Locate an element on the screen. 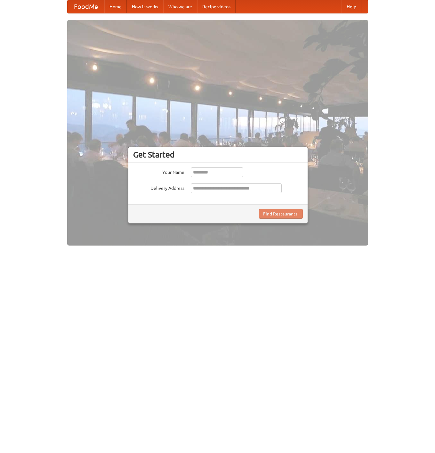 The height and width of the screenshot is (453, 435). label: Delivery Address is located at coordinates (159, 187).